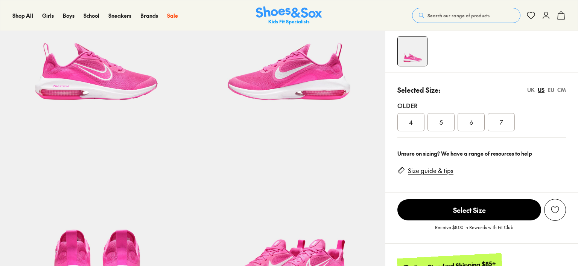 The image size is (578, 266). I want to click on a: Size guide & tips, so click(431, 171).